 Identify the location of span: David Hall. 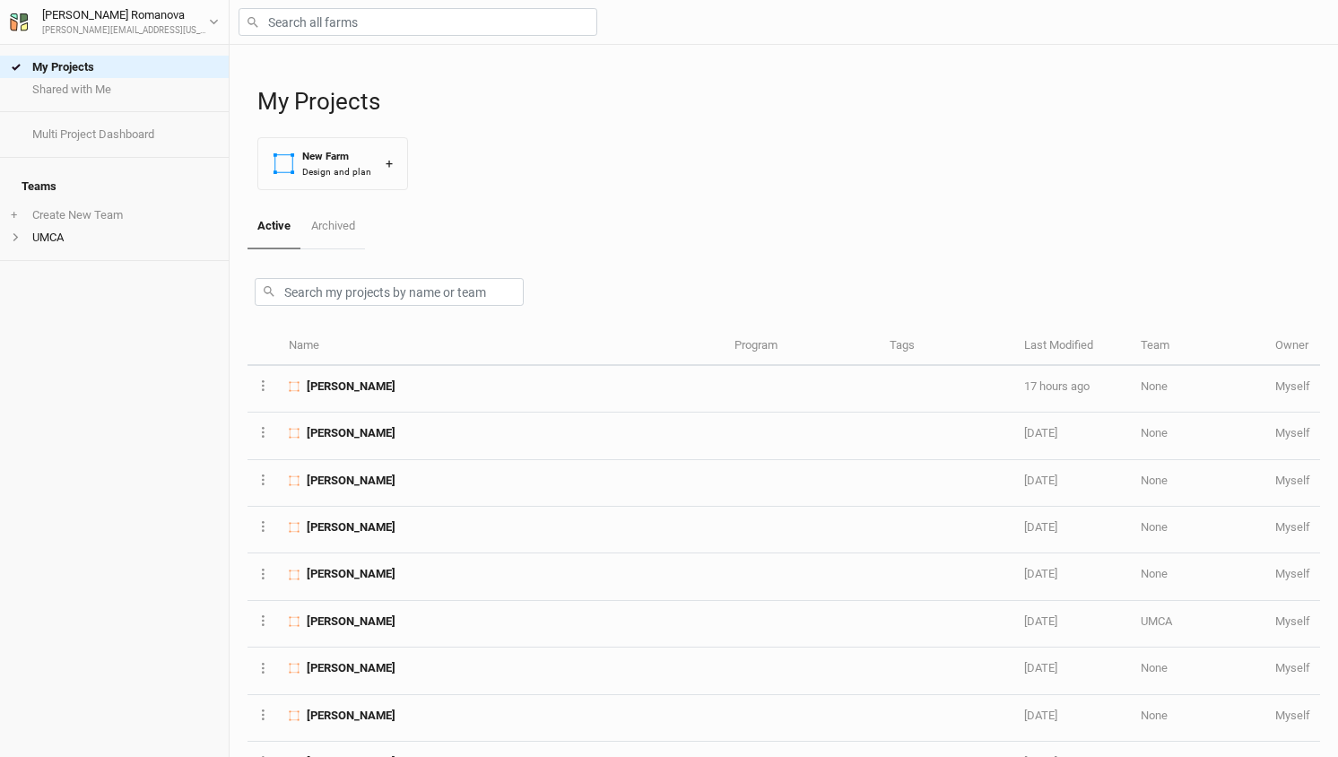
(351, 527).